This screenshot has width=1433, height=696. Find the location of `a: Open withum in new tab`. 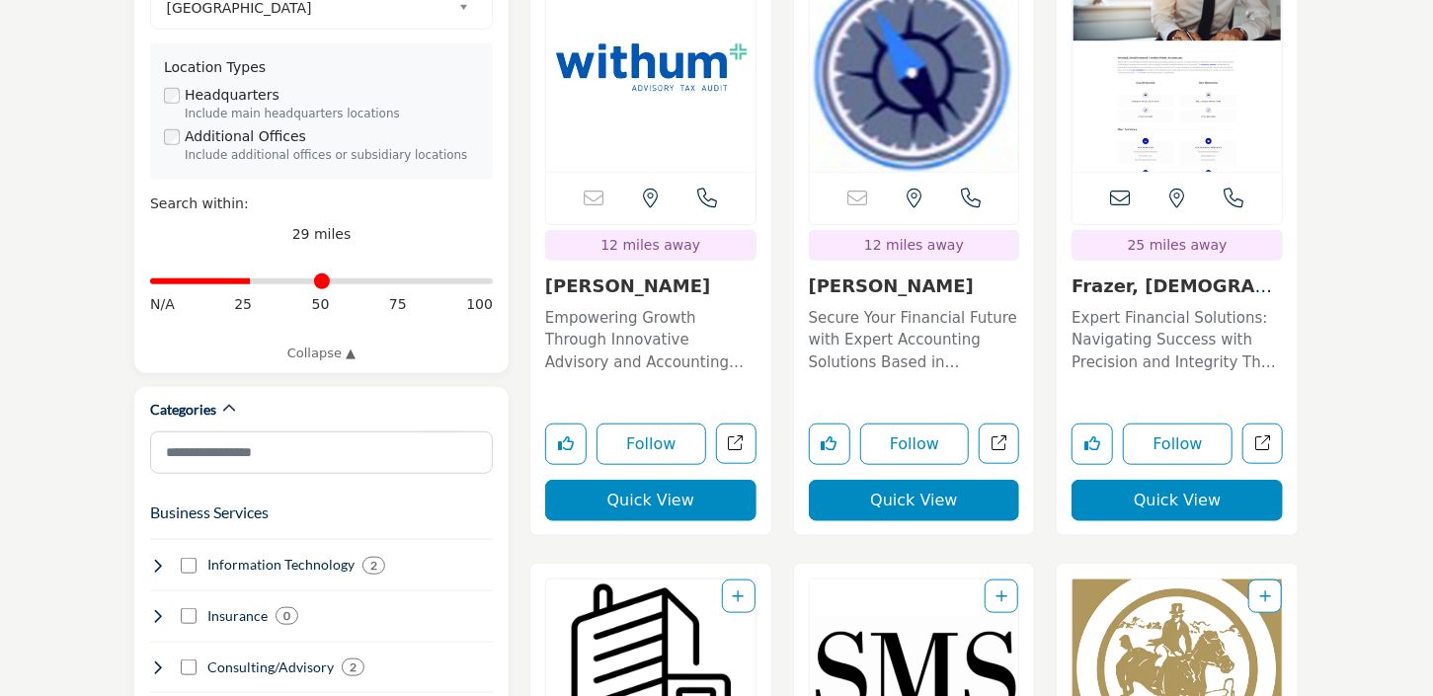

a: Open withum in new tab is located at coordinates (736, 443).